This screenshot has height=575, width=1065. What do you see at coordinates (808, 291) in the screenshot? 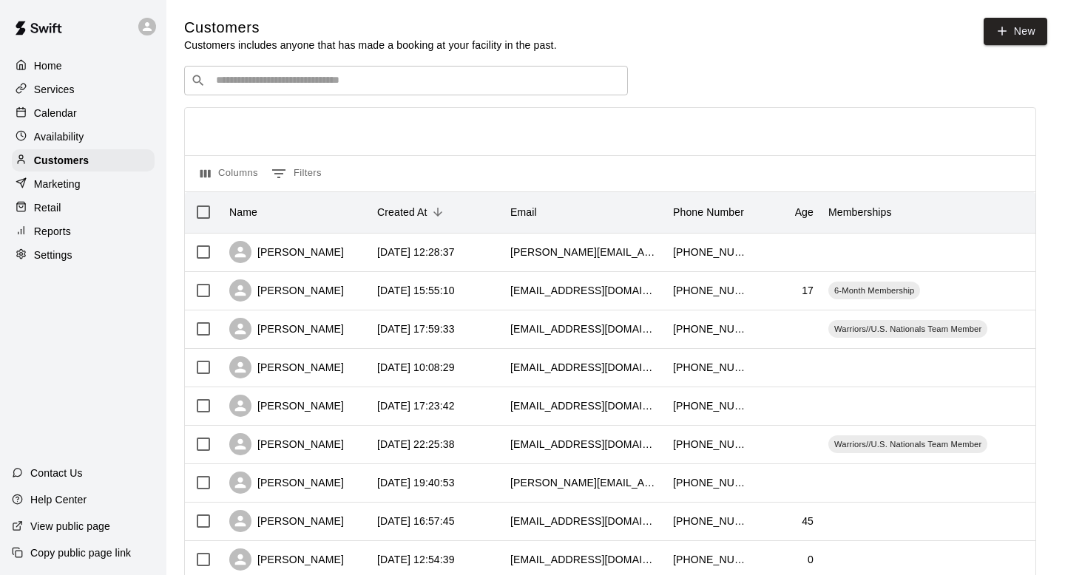
I see `div: 17` at bounding box center [808, 291].